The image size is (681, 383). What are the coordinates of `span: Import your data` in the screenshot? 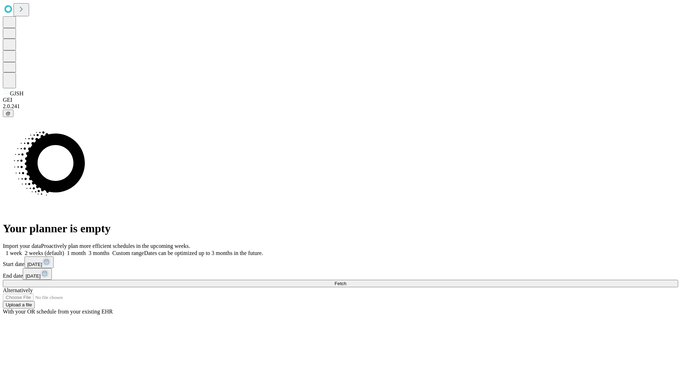 It's located at (22, 246).